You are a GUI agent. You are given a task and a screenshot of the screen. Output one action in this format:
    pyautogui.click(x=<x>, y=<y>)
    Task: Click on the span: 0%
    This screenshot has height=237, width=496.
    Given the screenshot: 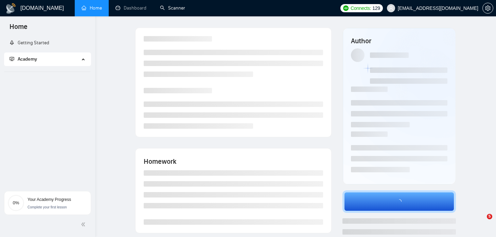 What is the action you would take?
    pyautogui.click(x=16, y=202)
    